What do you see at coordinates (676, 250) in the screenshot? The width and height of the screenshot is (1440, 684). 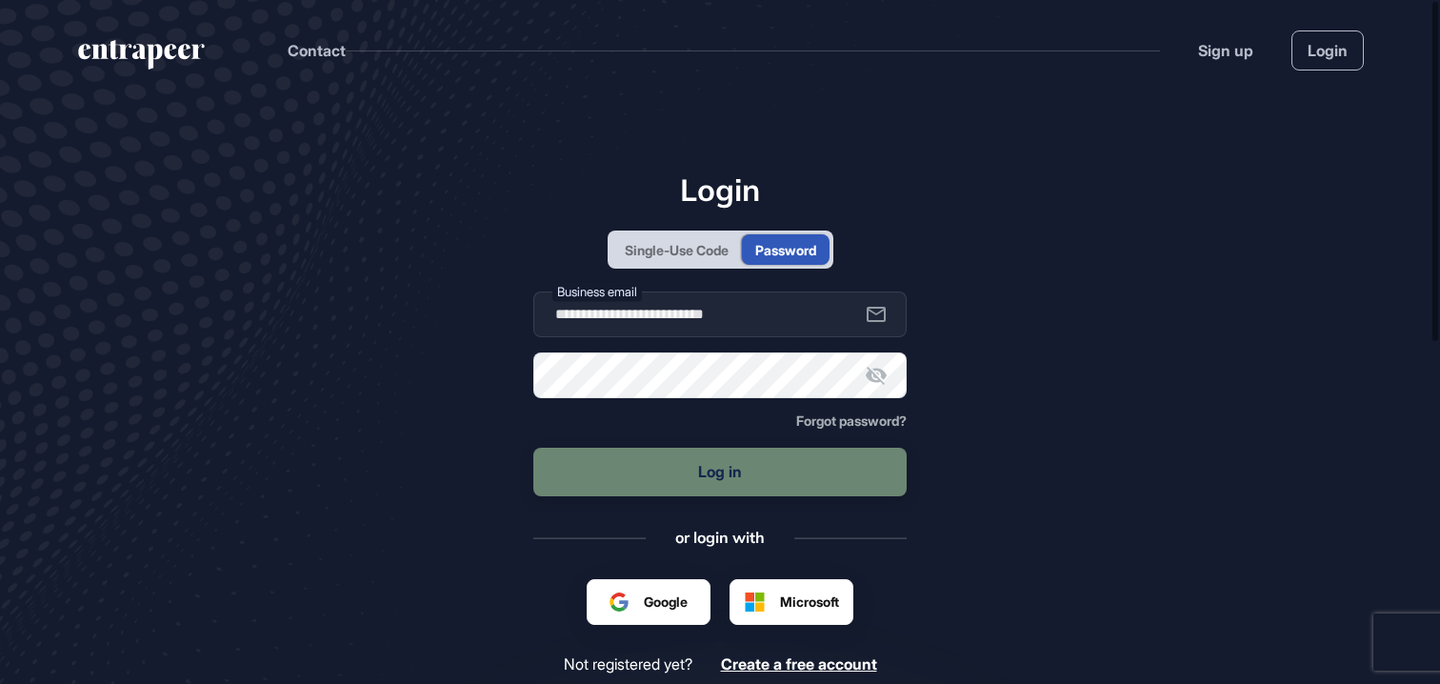 I see `div: Single-Use Code` at bounding box center [676, 250].